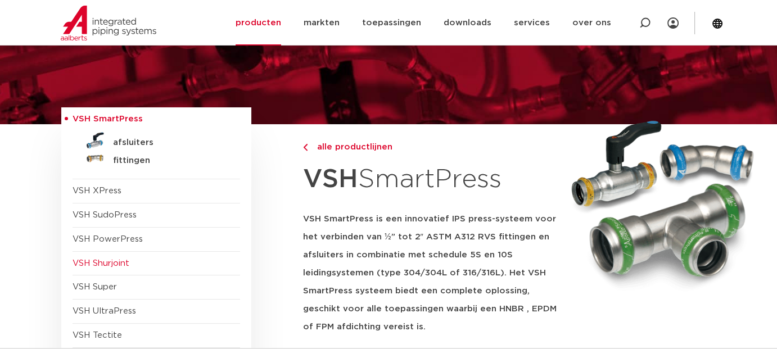 This screenshot has width=777, height=349. I want to click on strong: VSH, so click(331, 179).